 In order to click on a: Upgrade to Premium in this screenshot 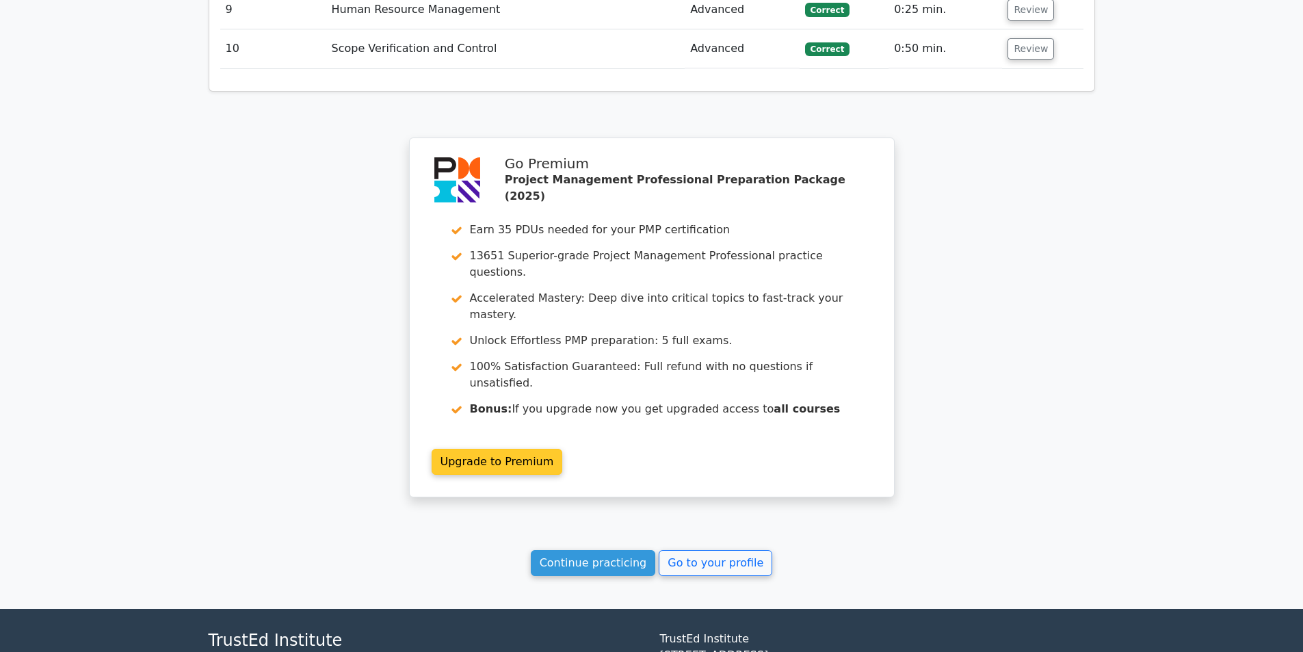, I will do `click(497, 462)`.